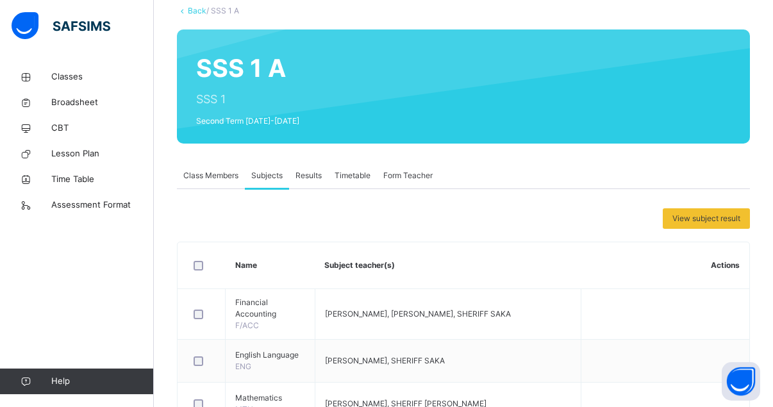 The image size is (773, 407). Describe the element at coordinates (352, 176) in the screenshot. I see `span: Timetable` at that location.